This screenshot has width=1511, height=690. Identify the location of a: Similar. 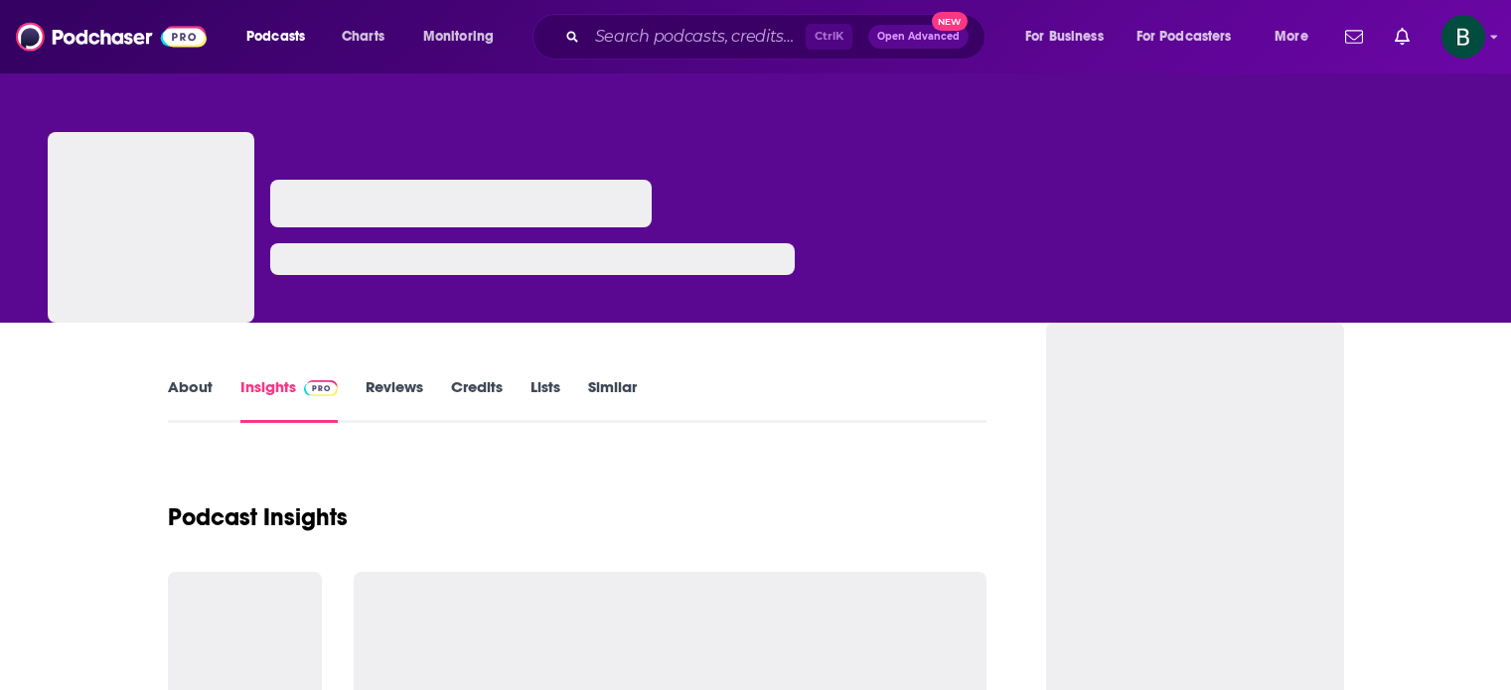
(612, 400).